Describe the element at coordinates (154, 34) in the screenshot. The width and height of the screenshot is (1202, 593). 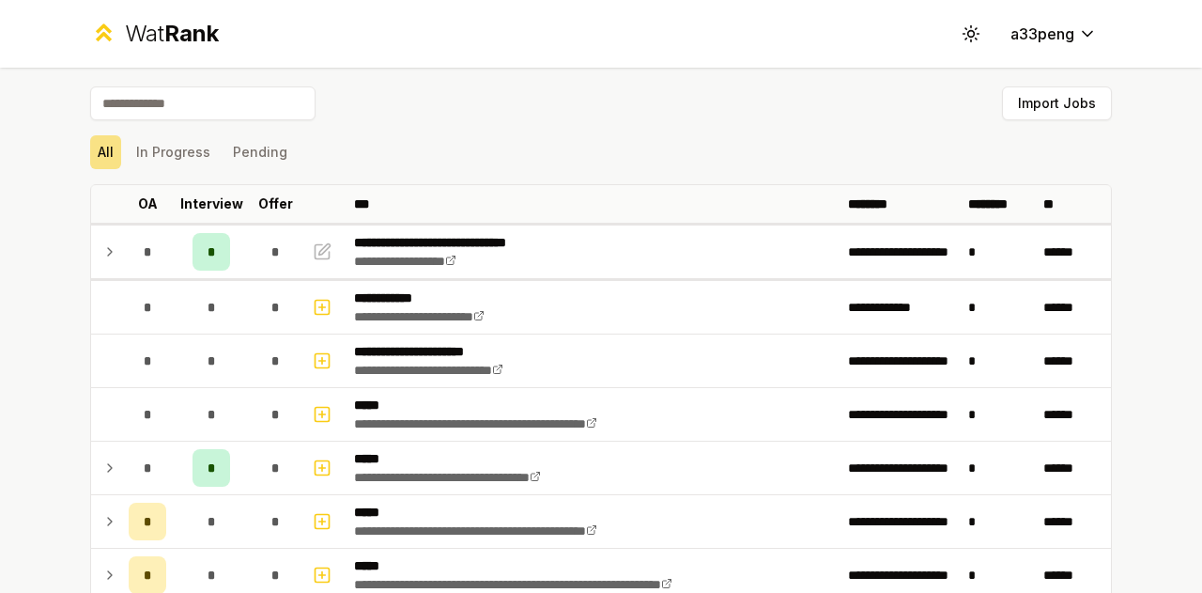
I see `a: WatRank` at that location.